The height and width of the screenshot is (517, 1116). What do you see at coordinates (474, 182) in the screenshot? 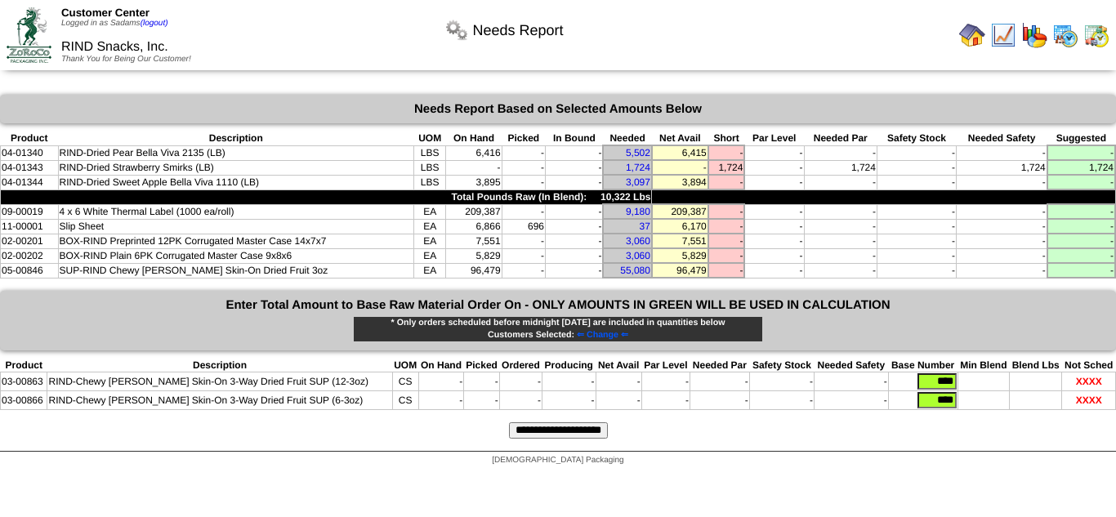
I see `td: 3,895` at bounding box center [474, 182].